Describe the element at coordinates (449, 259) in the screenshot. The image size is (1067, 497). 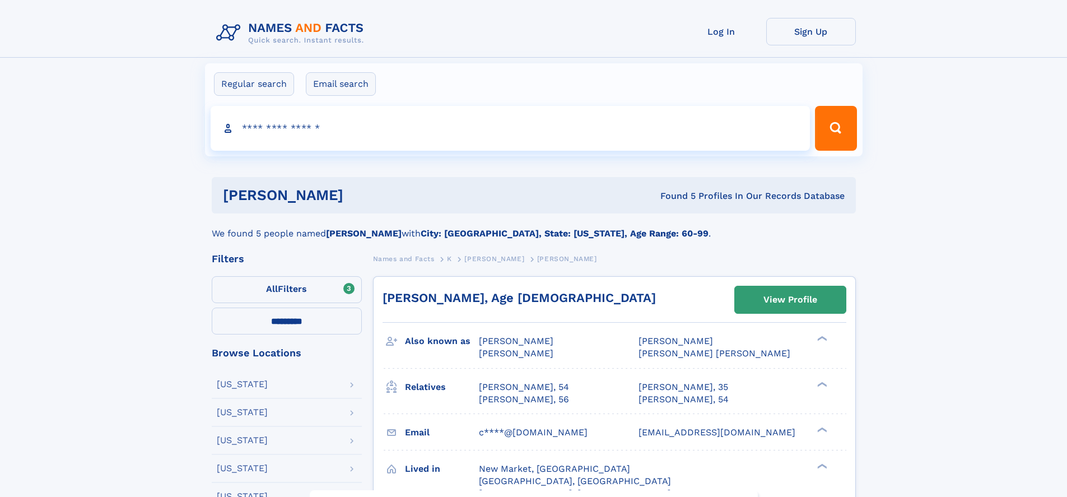
I see `span: K` at that location.